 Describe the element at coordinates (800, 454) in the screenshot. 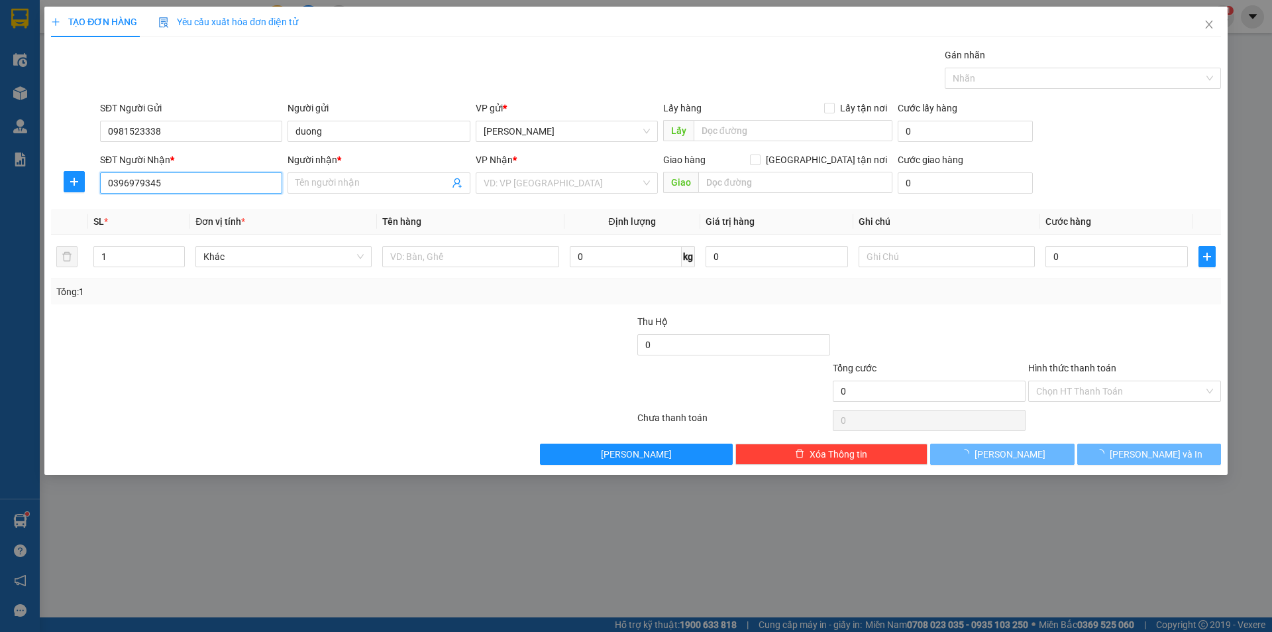

I see `span: delete` at that location.